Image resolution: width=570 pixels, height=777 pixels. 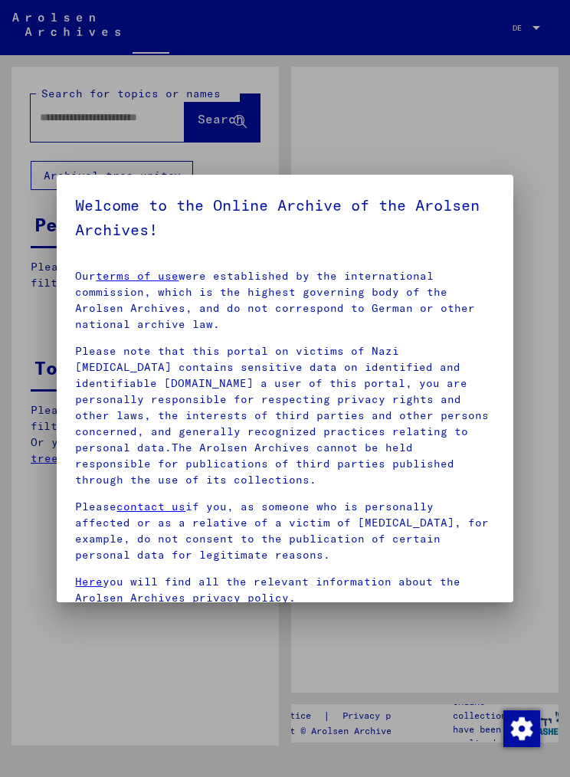 What do you see at coordinates (284, 218) in the screenshot?
I see `h5: Welcome to the Online Archive of the Arolsen Archives!` at bounding box center [284, 218].